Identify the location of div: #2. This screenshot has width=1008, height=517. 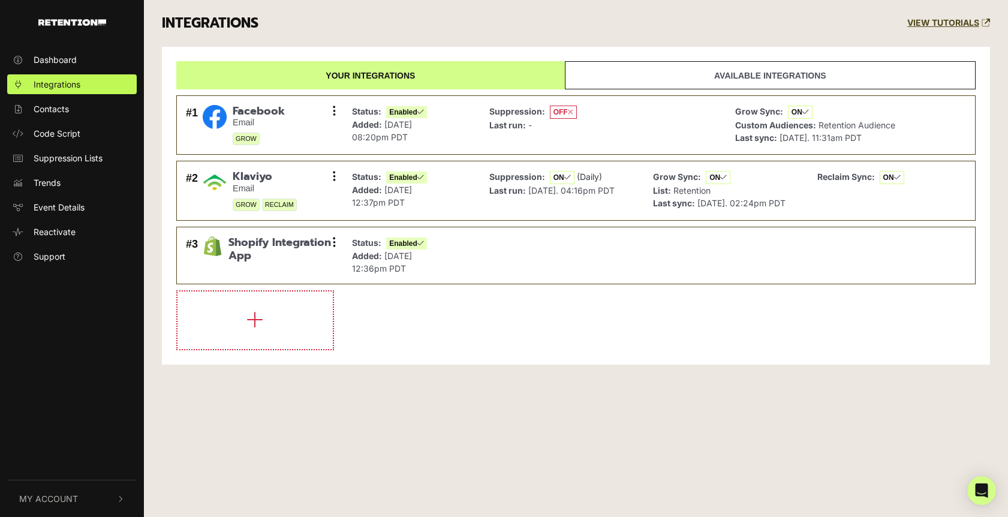
(192, 191).